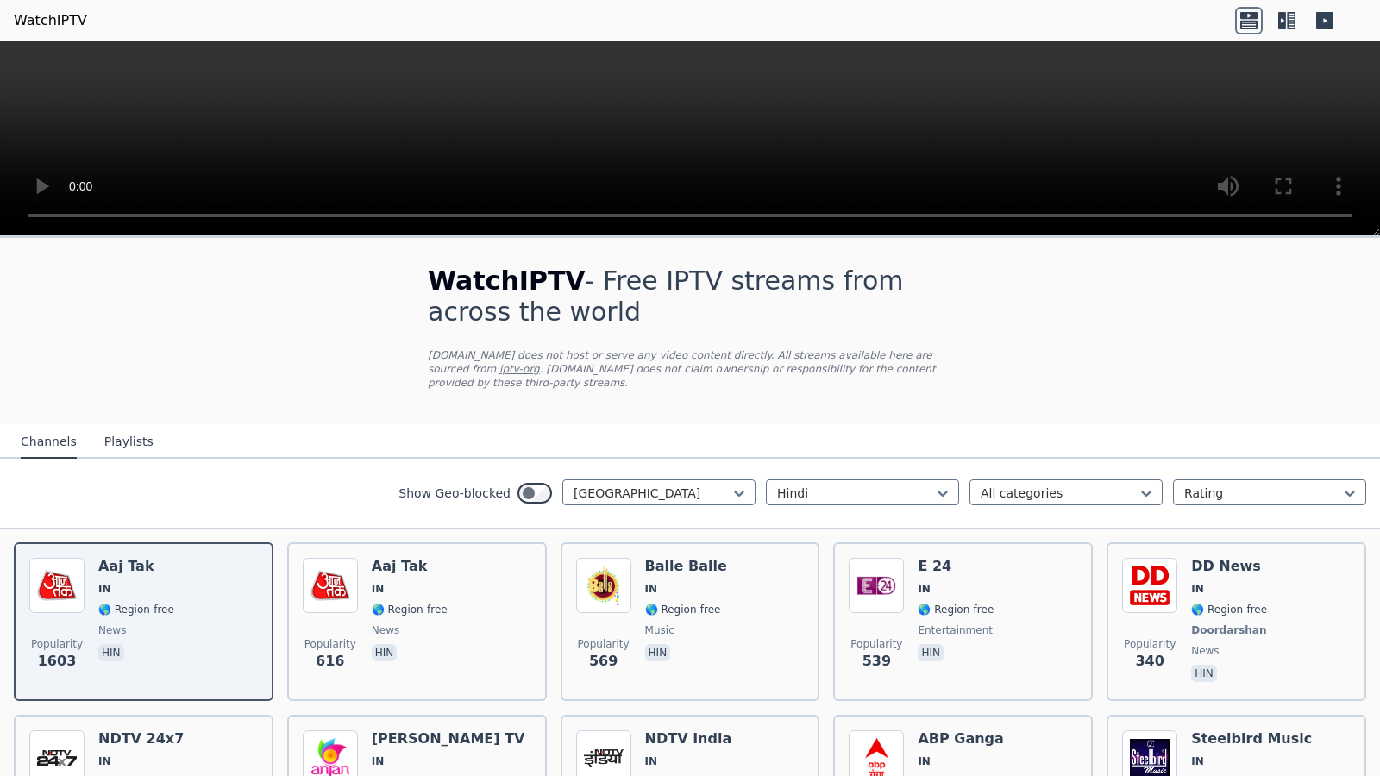 This screenshot has width=1380, height=776. Describe the element at coordinates (688, 739) in the screenshot. I see `h6: NDTV India` at that location.